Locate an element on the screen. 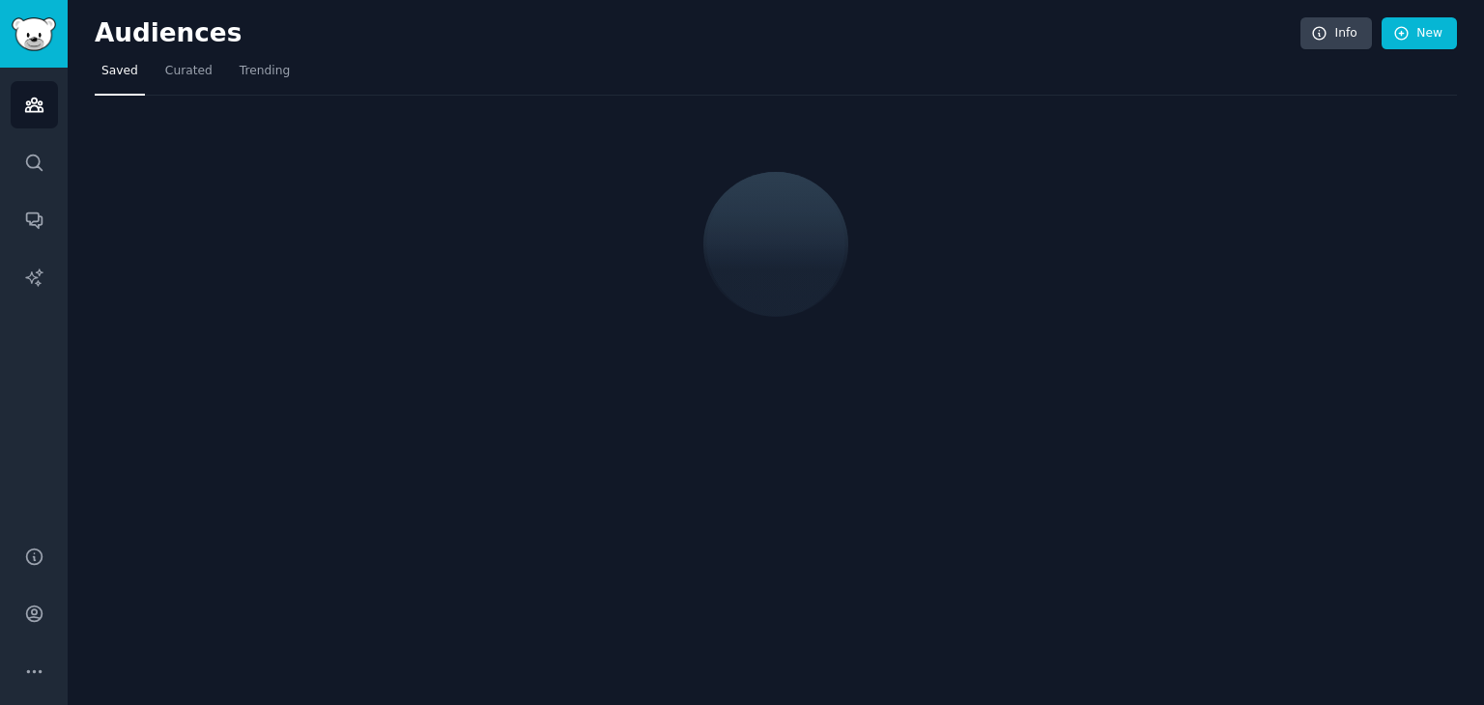 The height and width of the screenshot is (705, 1484). a: Curated is located at coordinates (188, 75).